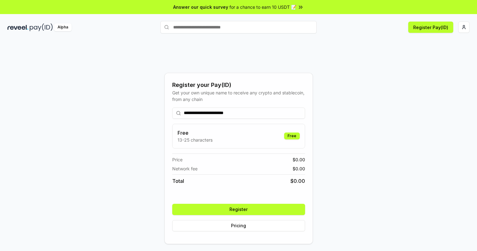  Describe the element at coordinates (185, 168) in the screenshot. I see `span: Network fee` at that location.